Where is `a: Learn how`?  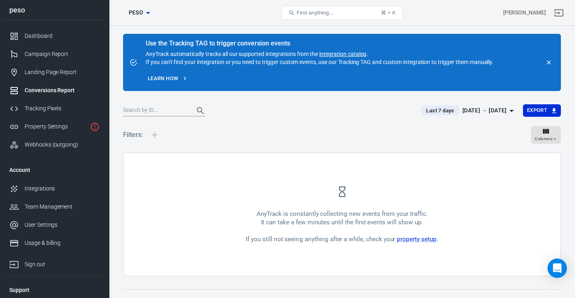
a: Learn how is located at coordinates (167, 79).